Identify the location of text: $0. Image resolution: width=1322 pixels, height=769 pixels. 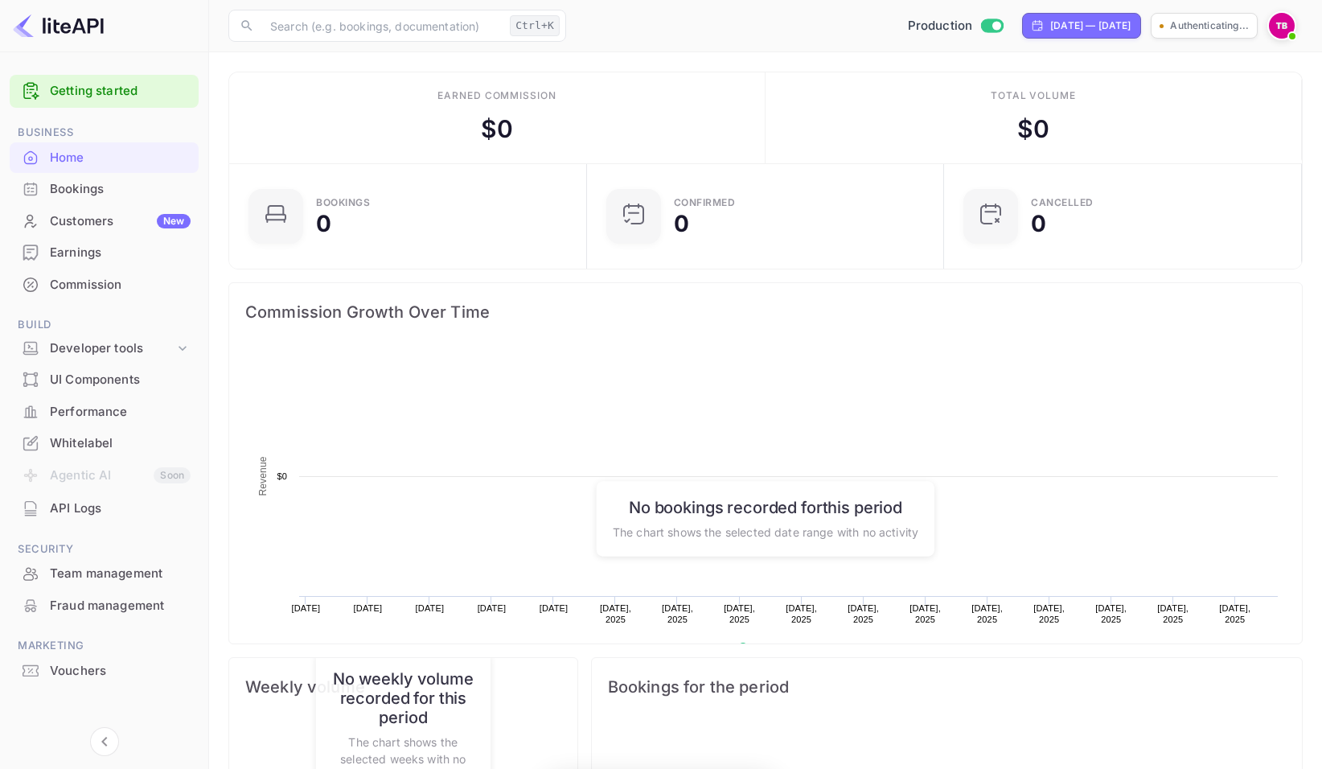
(282, 476).